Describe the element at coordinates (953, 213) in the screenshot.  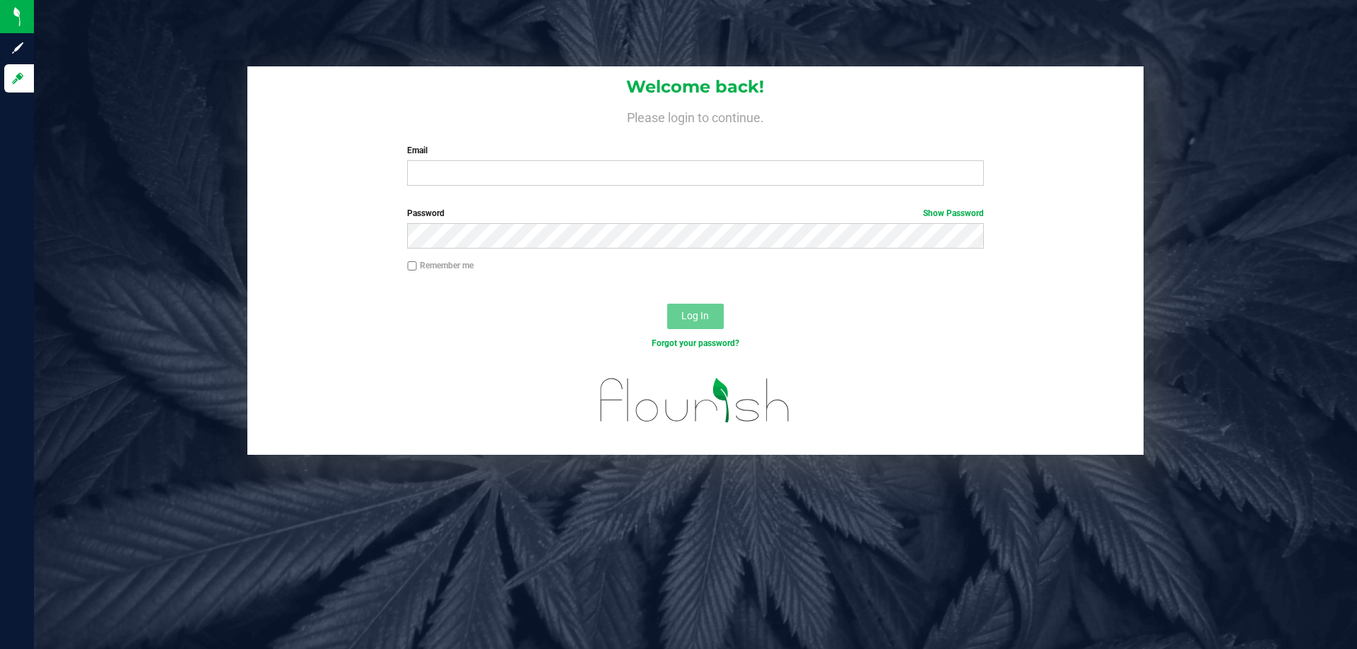
I see `a: Show Password` at that location.